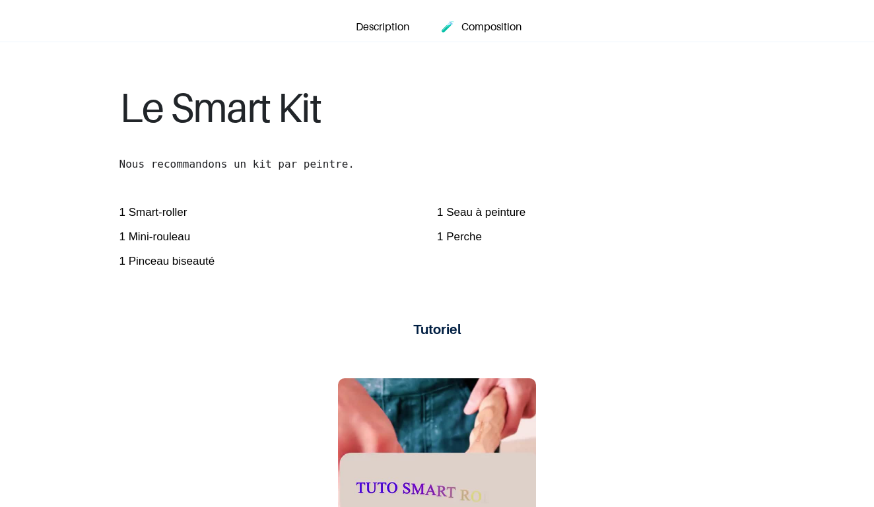 This screenshot has height=507, width=874. Describe the element at coordinates (220, 107) in the screenshot. I see `font: Le Smart Kit` at that location.